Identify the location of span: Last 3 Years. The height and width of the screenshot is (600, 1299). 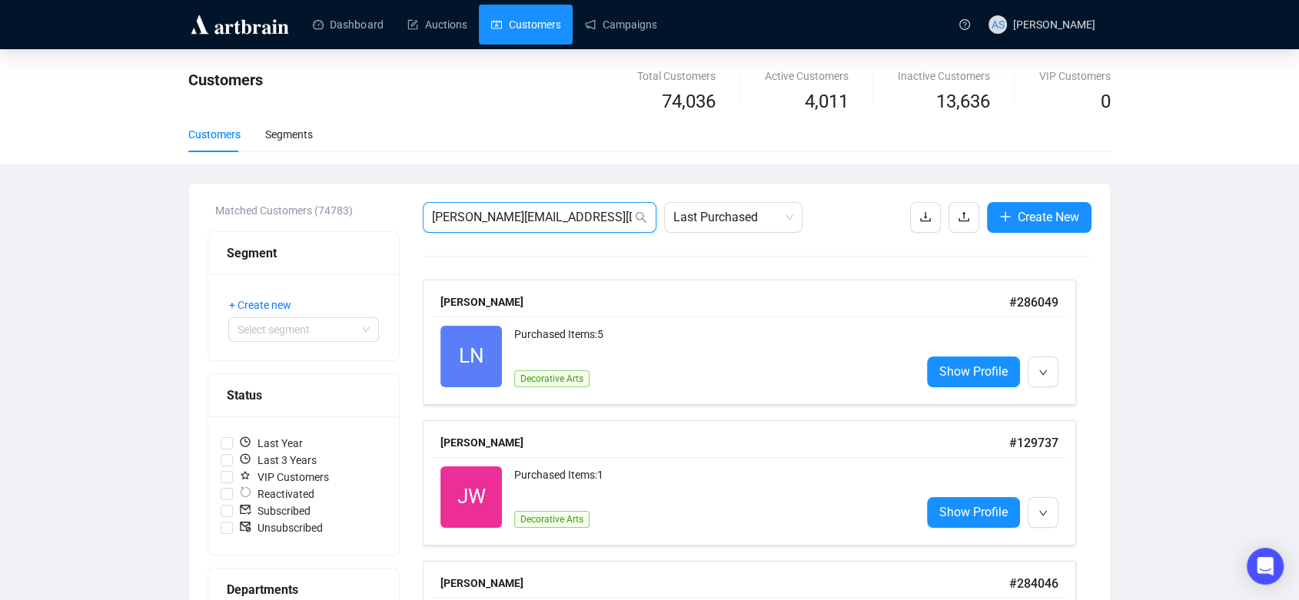
(278, 461).